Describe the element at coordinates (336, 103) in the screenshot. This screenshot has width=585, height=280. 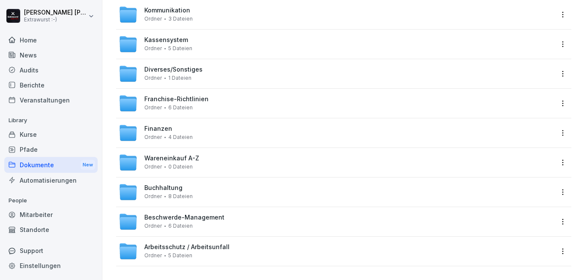
I see `a: Franchise-RichtlinienOrdner6 Dateien` at that location.